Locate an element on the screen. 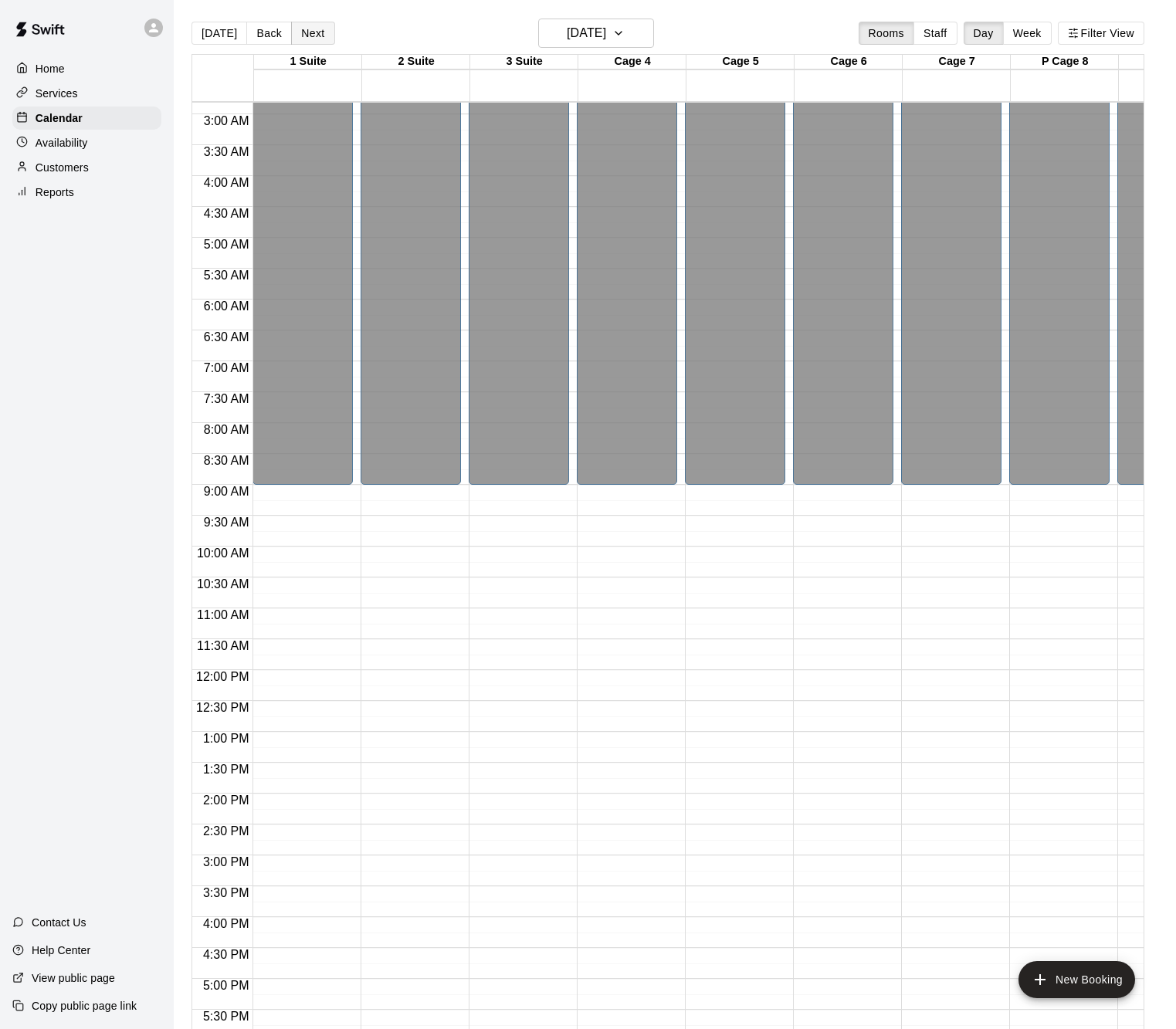 The image size is (1176, 1029). div: 2 Suite is located at coordinates (416, 61).